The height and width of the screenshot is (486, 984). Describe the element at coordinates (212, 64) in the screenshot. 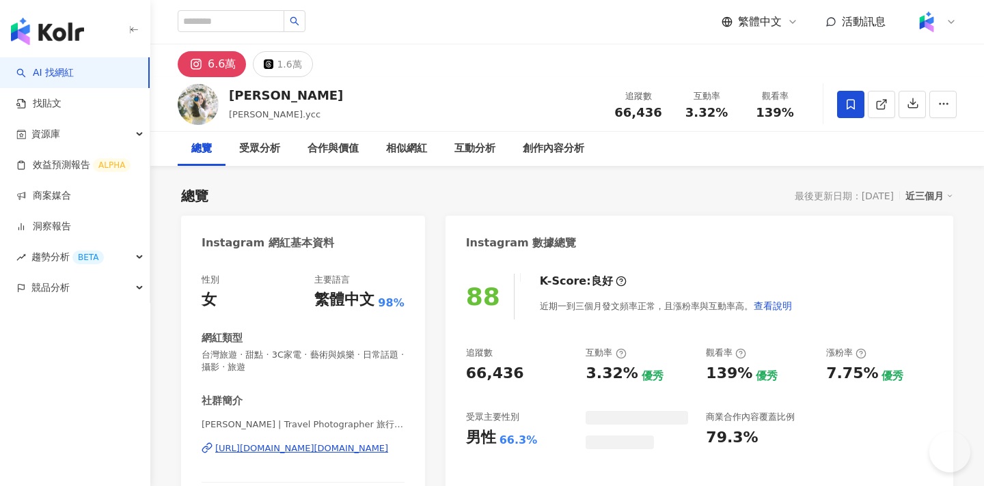

I see `button: 6.6萬` at that location.